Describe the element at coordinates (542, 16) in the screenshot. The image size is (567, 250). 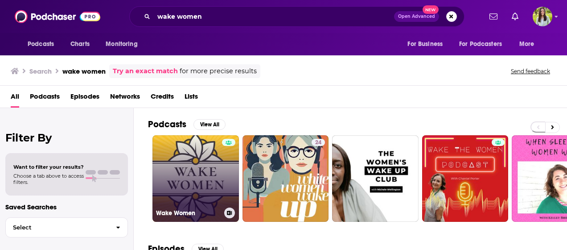
I see `button: Show profile menu` at that location.